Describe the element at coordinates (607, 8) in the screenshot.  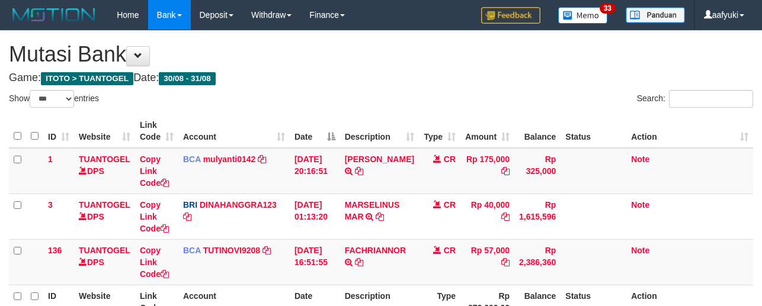
I see `span: 33` at that location.